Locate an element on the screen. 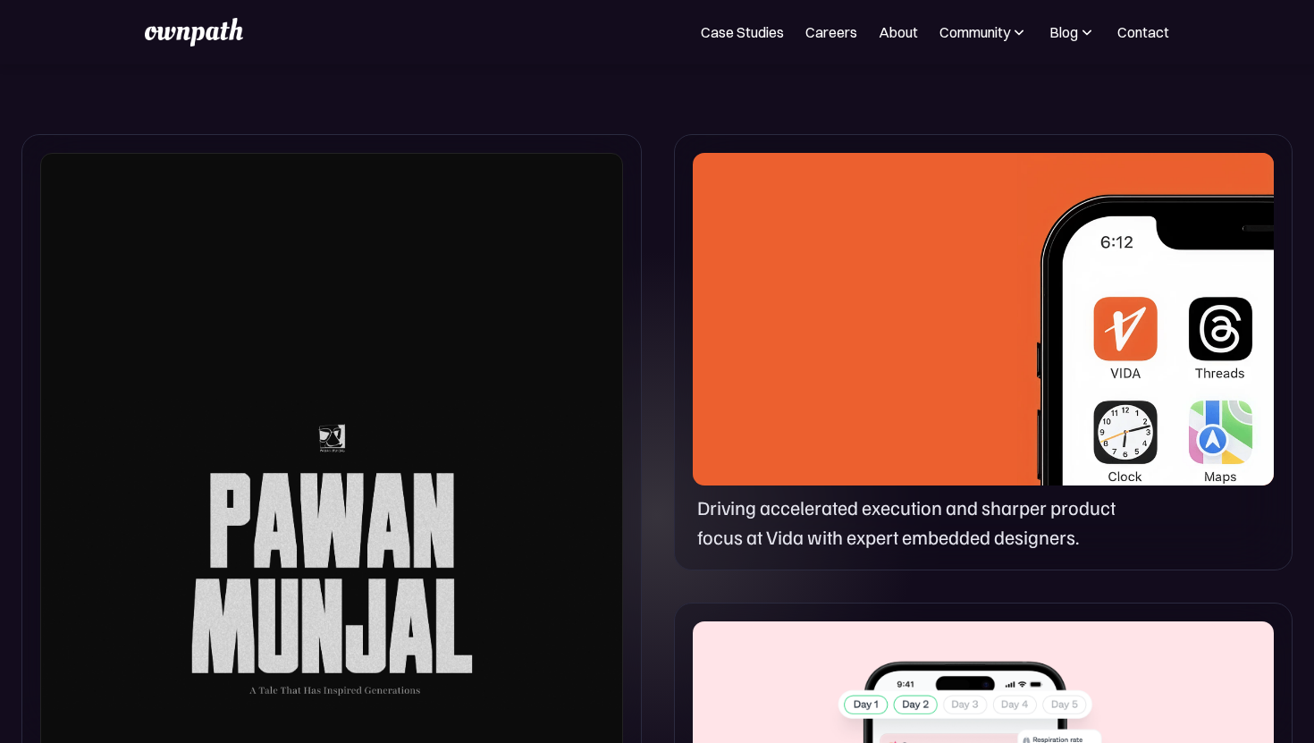 The image size is (1314, 743). a: Careers is located at coordinates (831, 32).